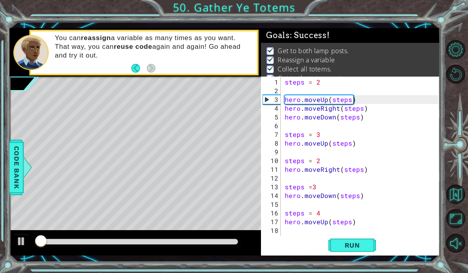 The image size is (468, 273). What do you see at coordinates (272, 108) in the screenshot?
I see `div: 4` at bounding box center [272, 108].